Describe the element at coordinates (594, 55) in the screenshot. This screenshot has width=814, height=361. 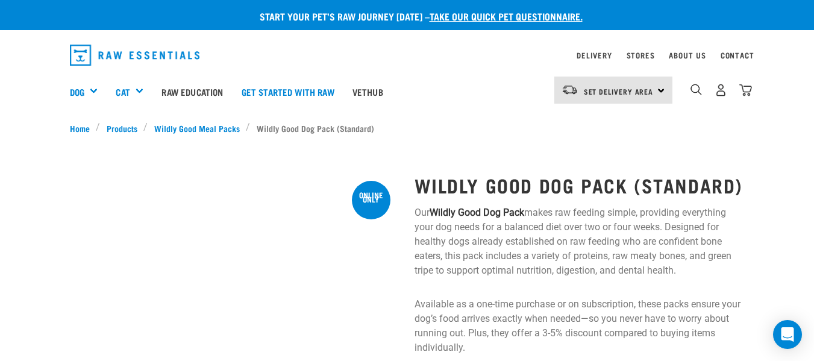
I see `a: Delivery` at that location.